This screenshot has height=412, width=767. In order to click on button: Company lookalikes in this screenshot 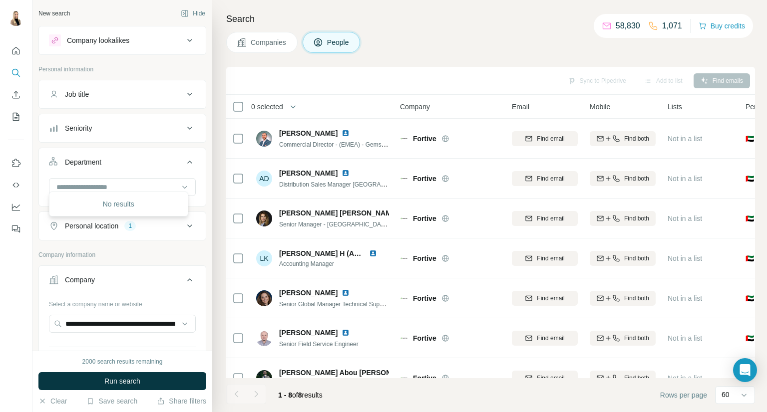, I will do `click(122, 40)`.